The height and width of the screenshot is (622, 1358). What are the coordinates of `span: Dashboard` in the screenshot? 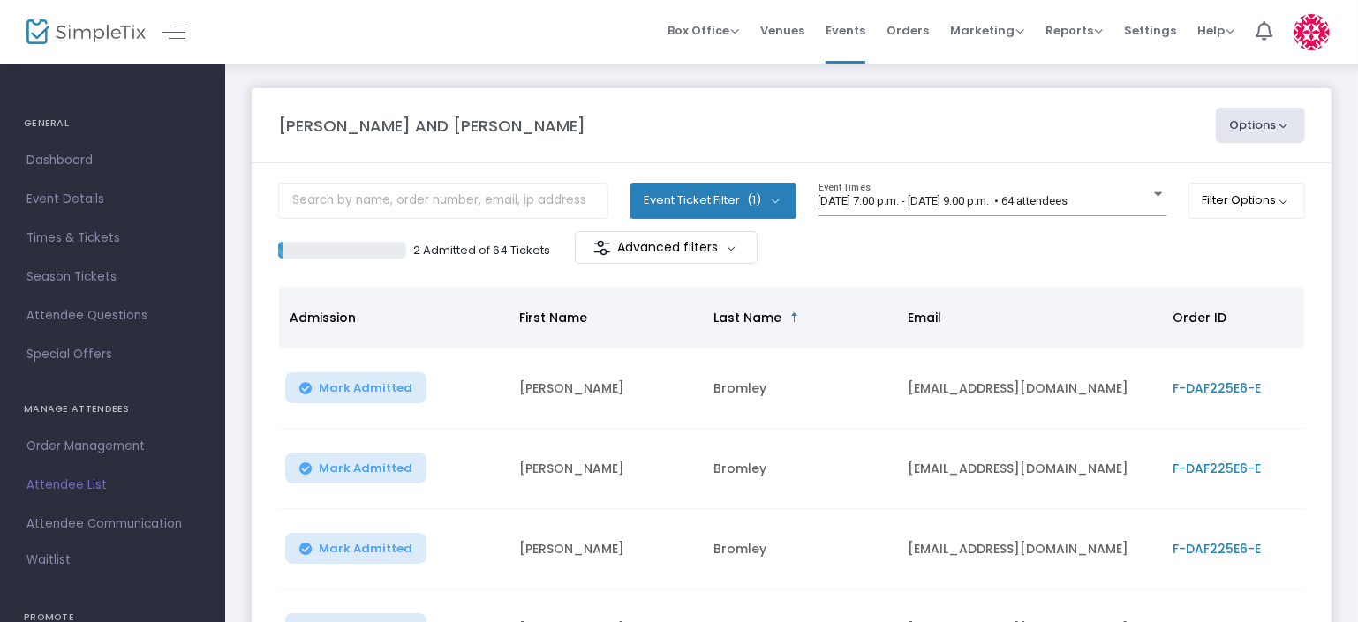 It's located at (112, 161).